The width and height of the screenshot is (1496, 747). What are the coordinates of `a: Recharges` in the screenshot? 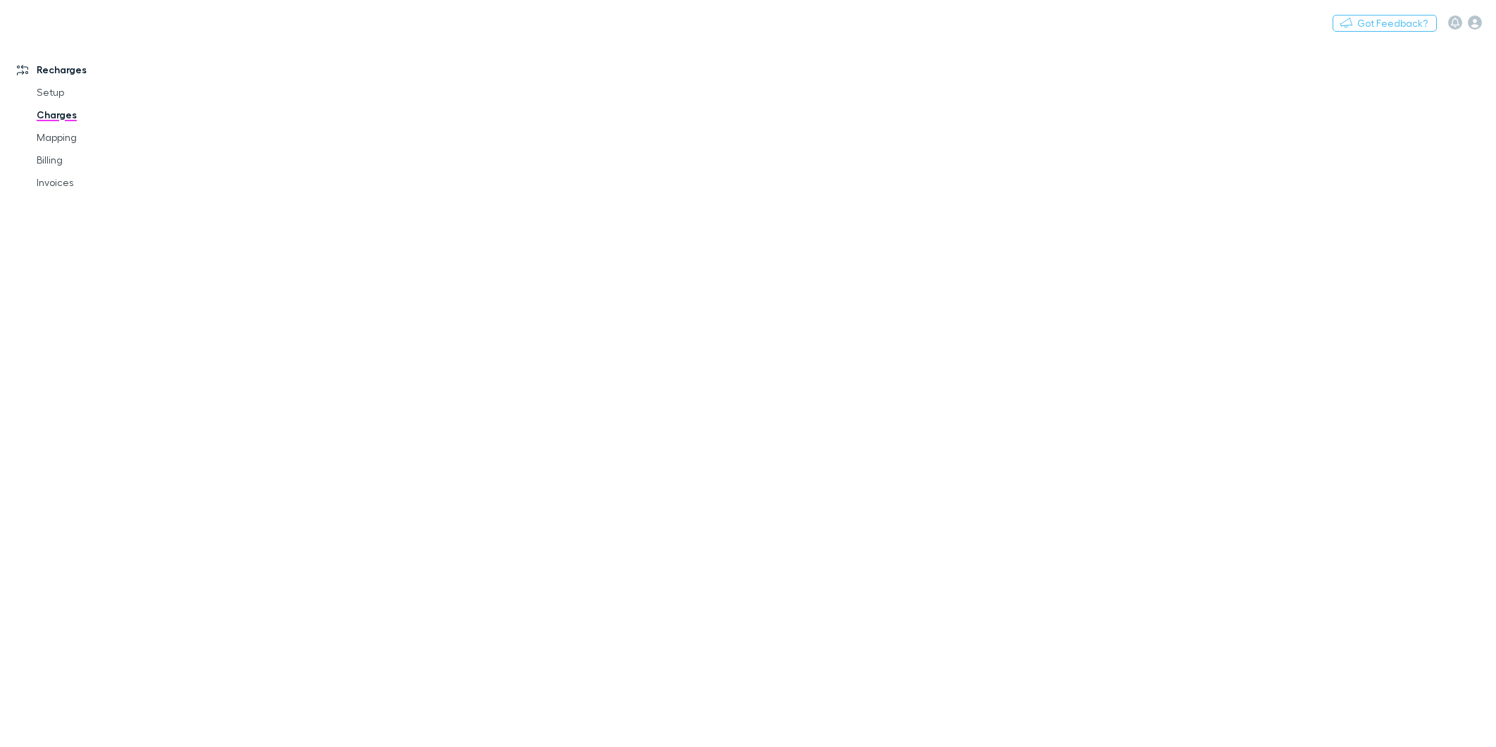 It's located at (99, 70).